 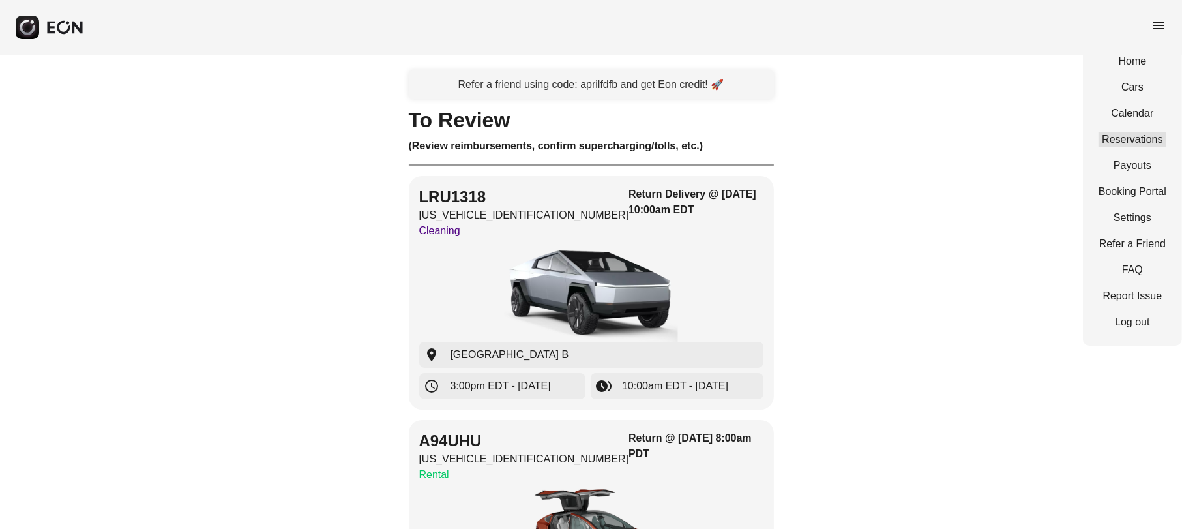 I want to click on a: Payouts, so click(x=1132, y=166).